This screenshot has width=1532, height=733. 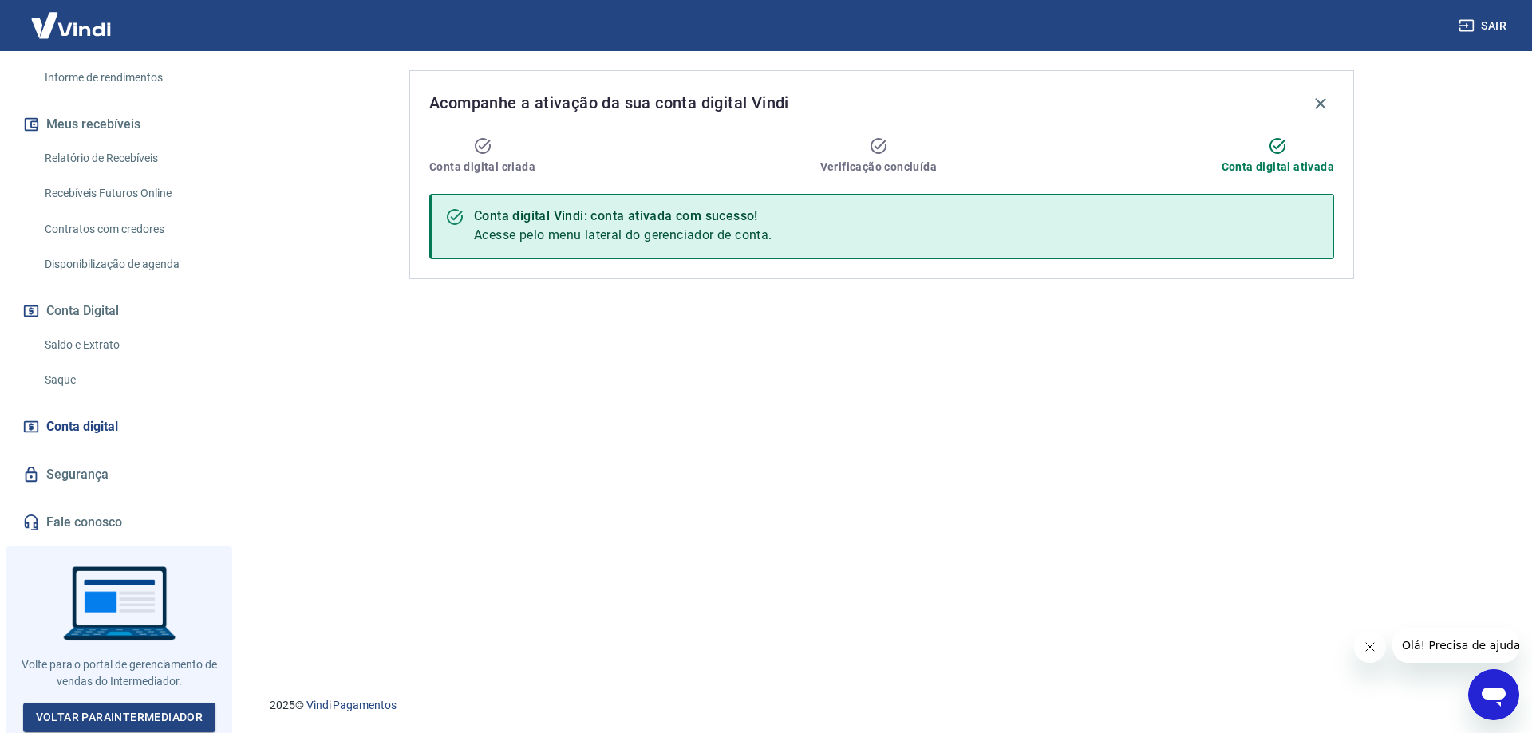 What do you see at coordinates (128, 158) in the screenshot?
I see `a: Relatório de Recebíveis` at bounding box center [128, 158].